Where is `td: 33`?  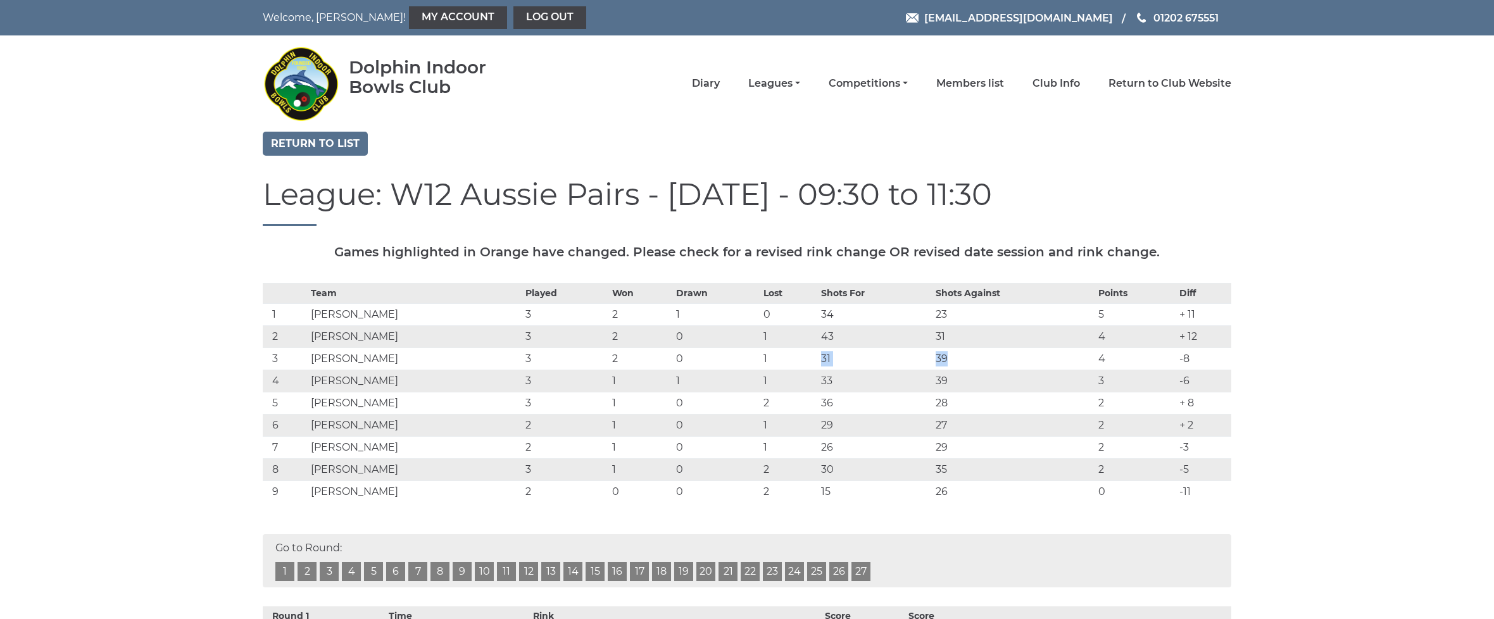
td: 33 is located at coordinates (875, 380).